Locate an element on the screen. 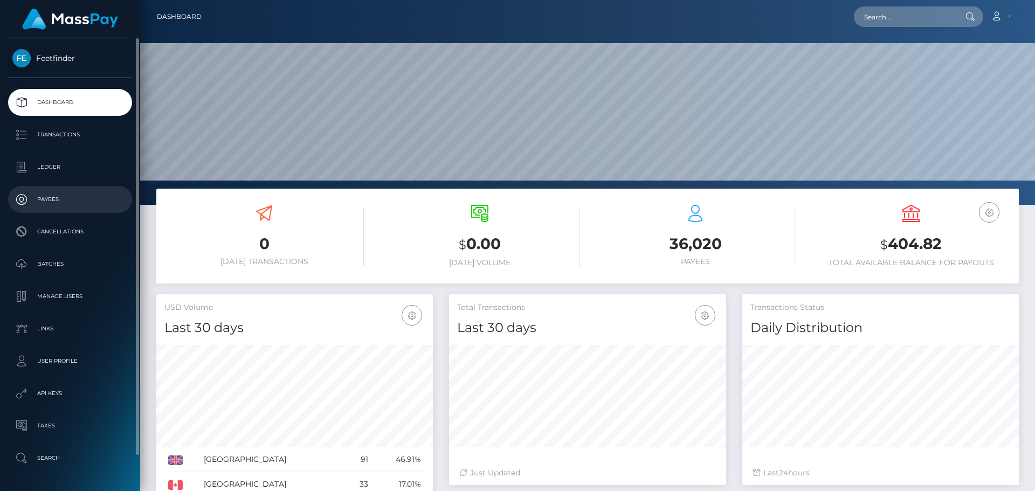  p: Ledger is located at coordinates (70, 167).